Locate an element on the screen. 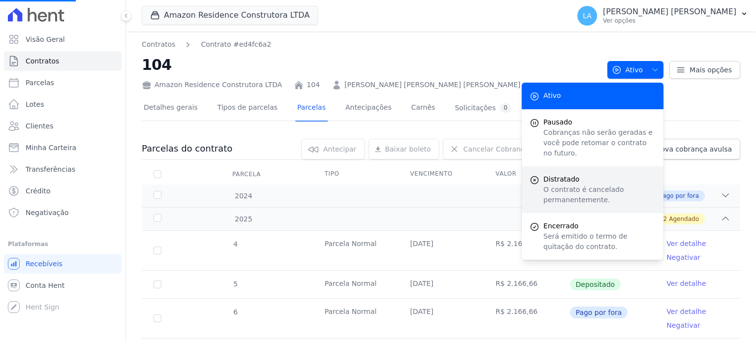 The height and width of the screenshot is (342, 756). p: Cobranças não serão geradas e você pode retomar o contrato no futuro. is located at coordinates (599, 143).